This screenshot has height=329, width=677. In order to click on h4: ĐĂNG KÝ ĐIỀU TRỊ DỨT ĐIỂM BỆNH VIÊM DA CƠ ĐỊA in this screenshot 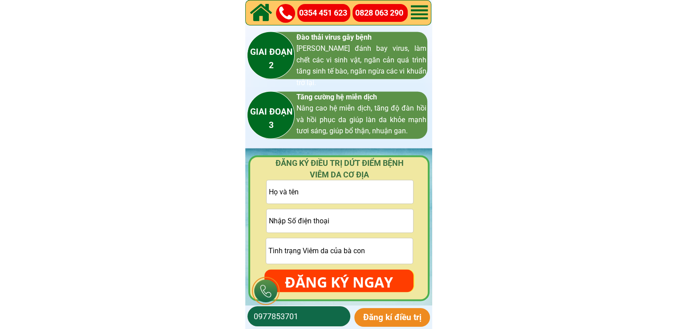, I will do `click(340, 168)`.